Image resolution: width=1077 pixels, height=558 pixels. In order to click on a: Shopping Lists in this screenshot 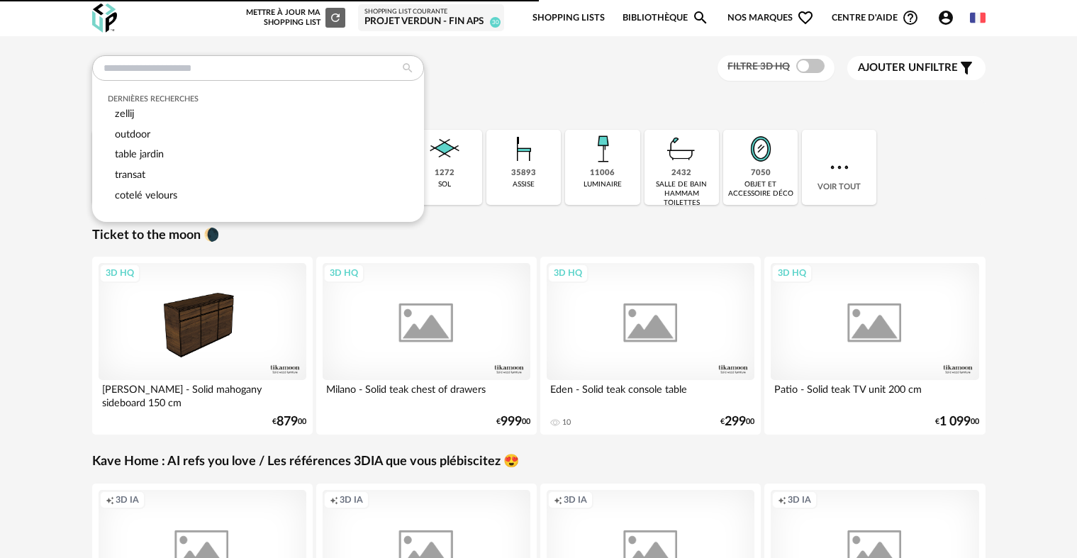, I will do `click(569, 18)`.